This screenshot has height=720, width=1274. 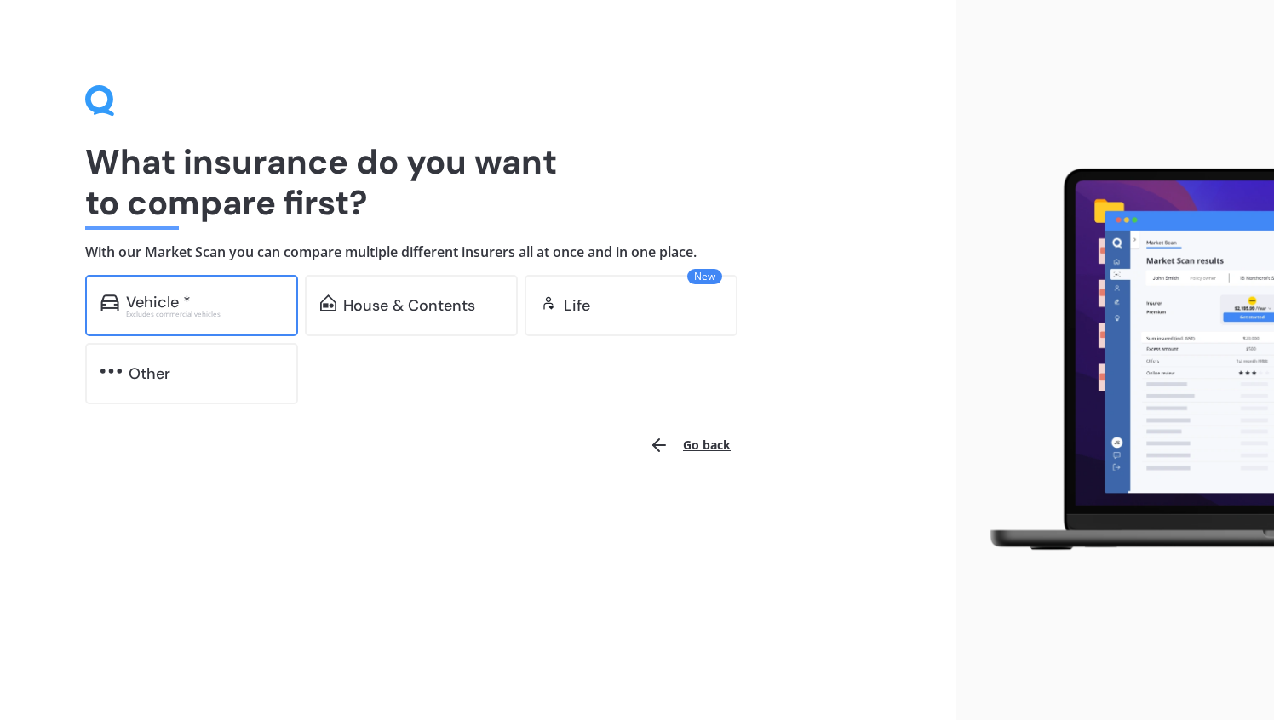 I want to click on img: other.81dba5aafe580aa69f38.svg, so click(x=111, y=371).